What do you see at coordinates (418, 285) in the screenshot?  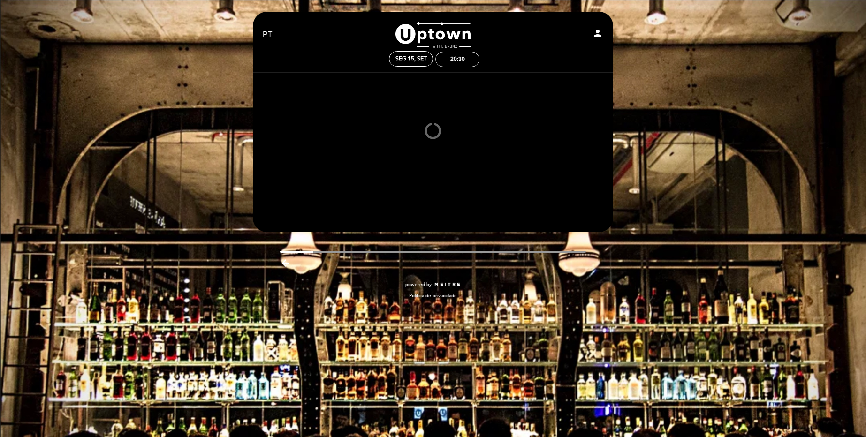 I see `span: powered by` at bounding box center [418, 285].